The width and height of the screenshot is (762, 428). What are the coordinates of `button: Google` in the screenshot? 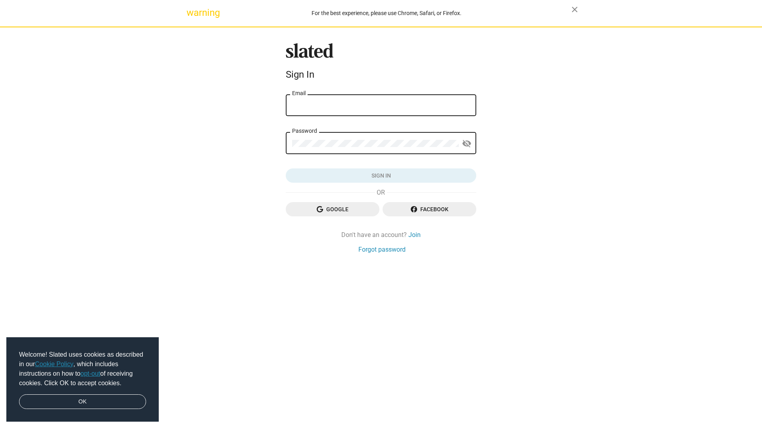 It's located at (332, 209).